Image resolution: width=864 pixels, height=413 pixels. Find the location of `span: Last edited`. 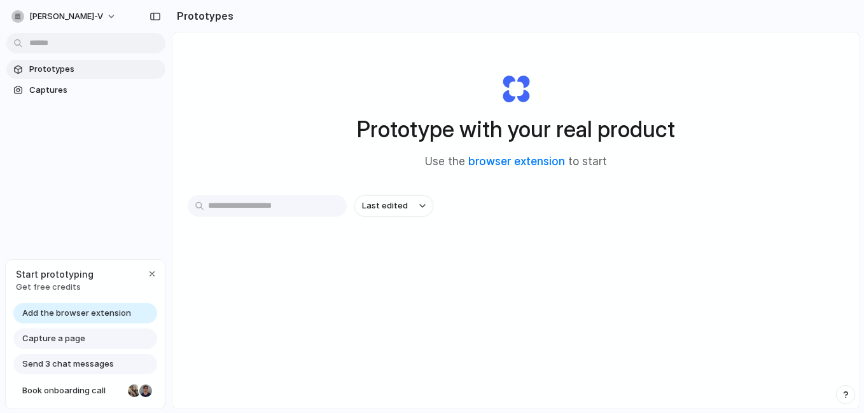

span: Last edited is located at coordinates (385, 206).